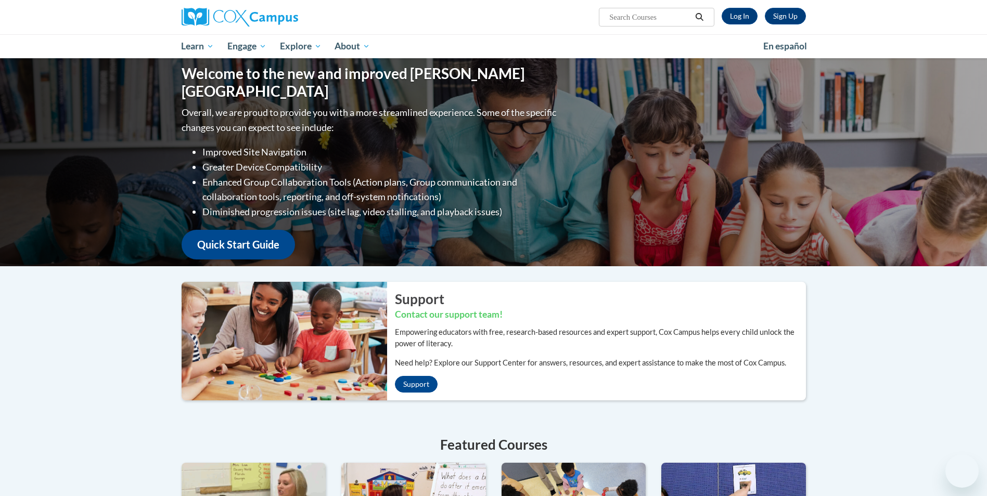  Describe the element at coordinates (380, 212) in the screenshot. I see `li: Diminished progression issues (site lag, video stalling, and playback issues)` at that location.